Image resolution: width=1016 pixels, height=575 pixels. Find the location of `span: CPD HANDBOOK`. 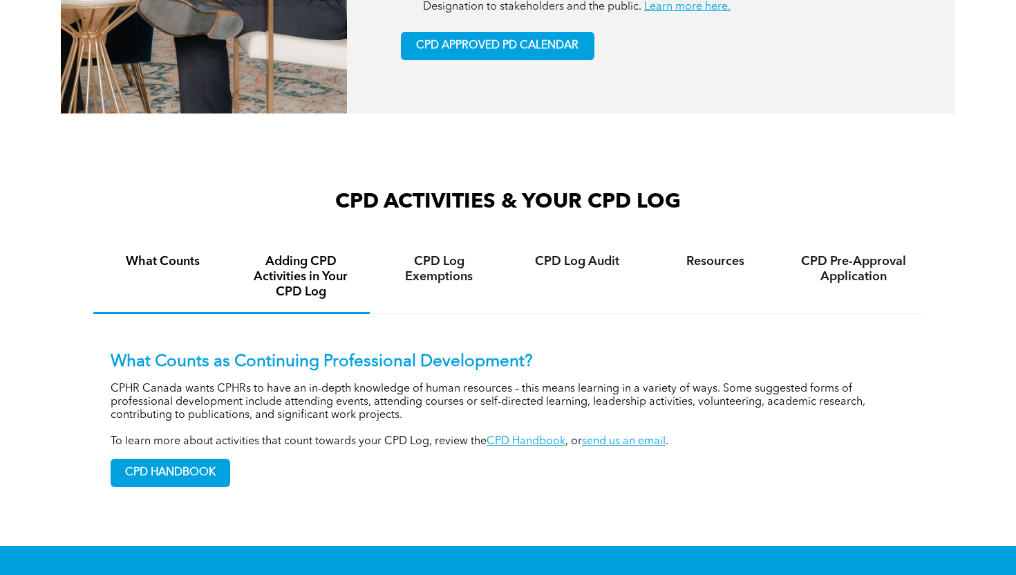

span: CPD HANDBOOK is located at coordinates (170, 472).